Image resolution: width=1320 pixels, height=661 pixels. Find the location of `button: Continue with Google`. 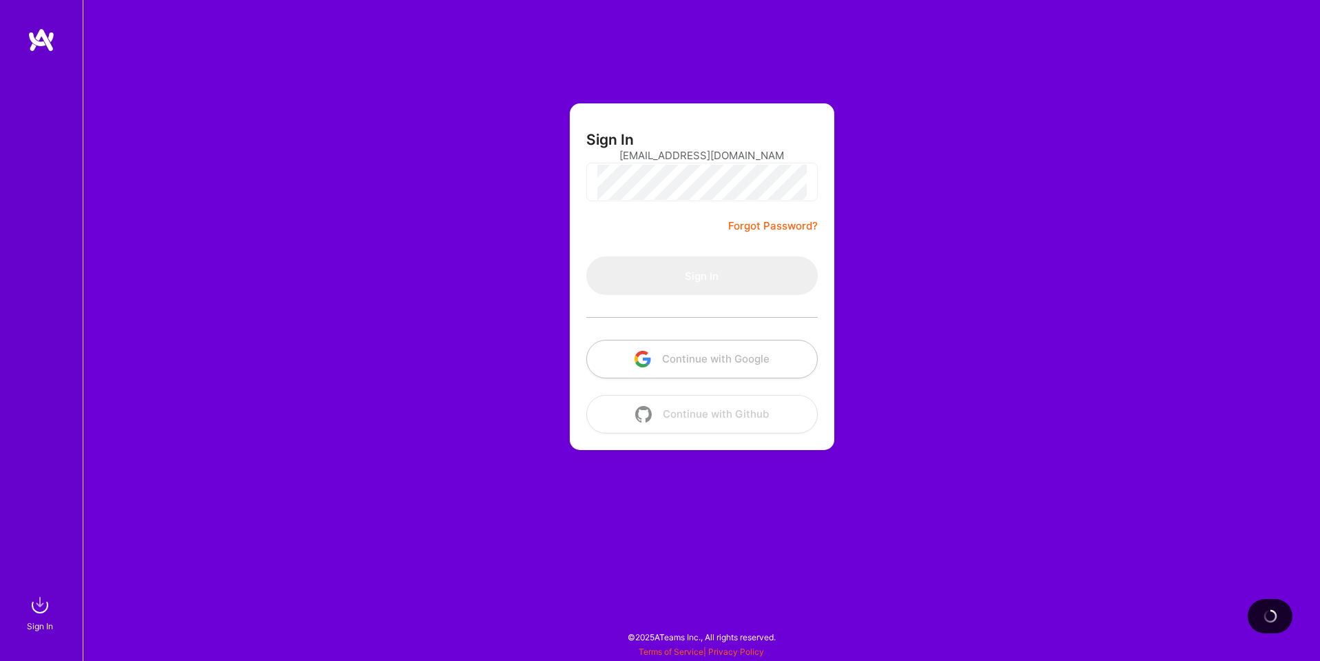

button: Continue with Google is located at coordinates (702, 359).